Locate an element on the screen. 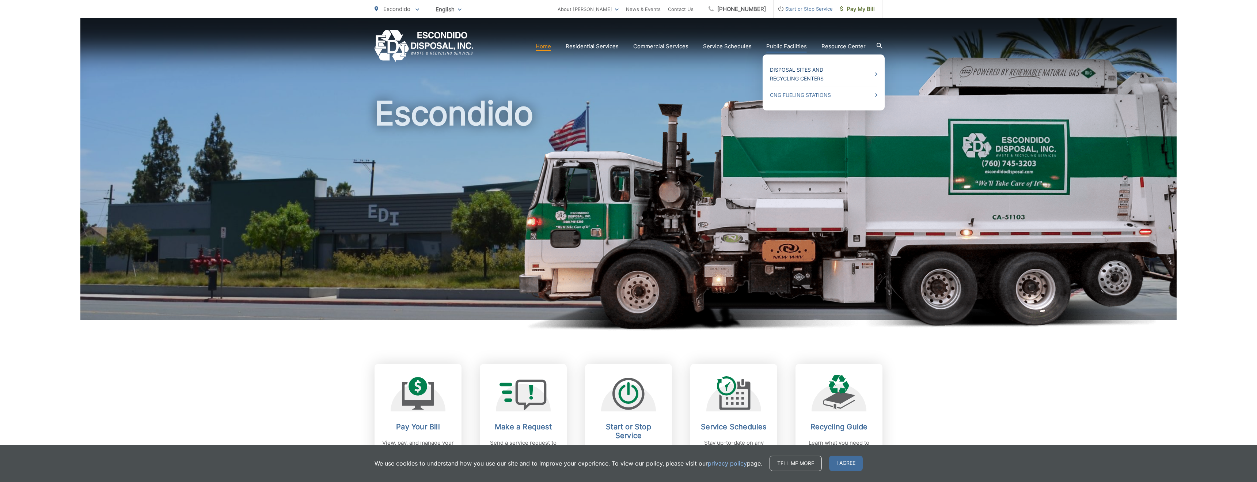 Image resolution: width=1257 pixels, height=482 pixels. h2: Make a Request is located at coordinates (523, 427).